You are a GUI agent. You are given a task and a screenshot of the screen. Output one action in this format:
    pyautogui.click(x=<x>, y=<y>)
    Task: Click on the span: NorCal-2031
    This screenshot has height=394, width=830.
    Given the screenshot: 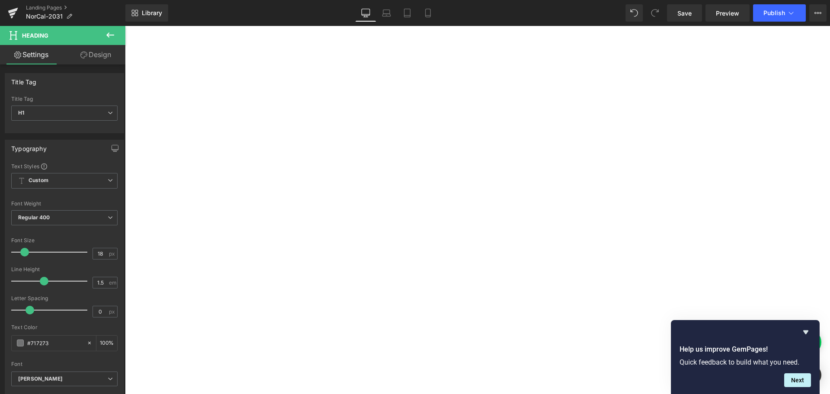 What is the action you would take?
    pyautogui.click(x=44, y=16)
    